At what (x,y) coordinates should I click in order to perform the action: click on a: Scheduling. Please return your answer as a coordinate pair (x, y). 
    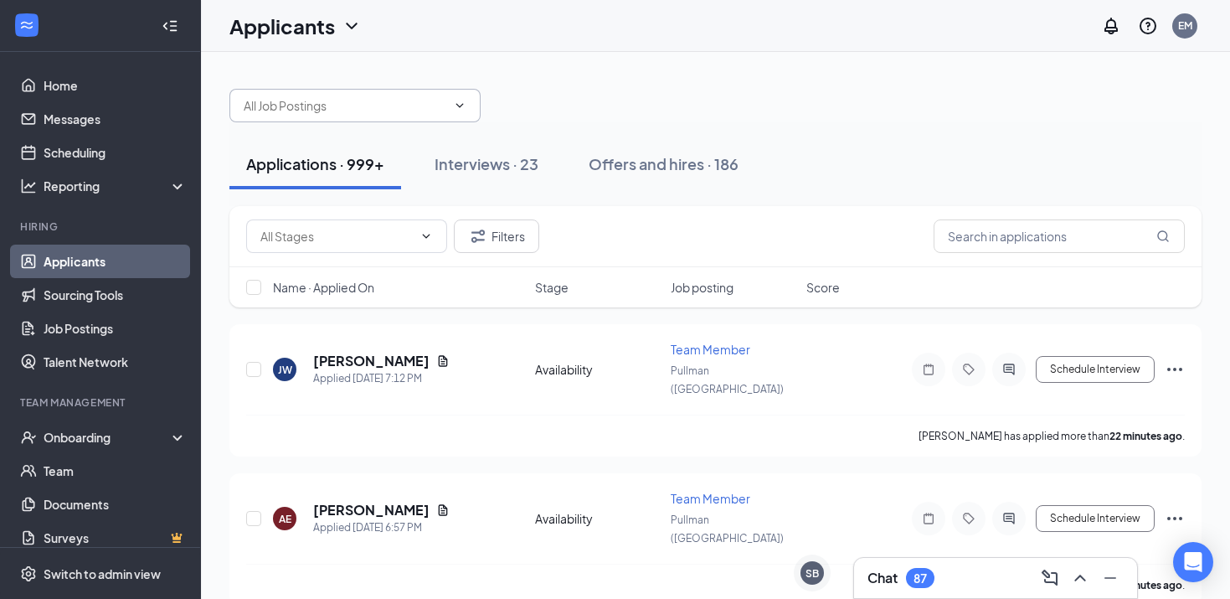
    Looking at the image, I should click on (115, 152).